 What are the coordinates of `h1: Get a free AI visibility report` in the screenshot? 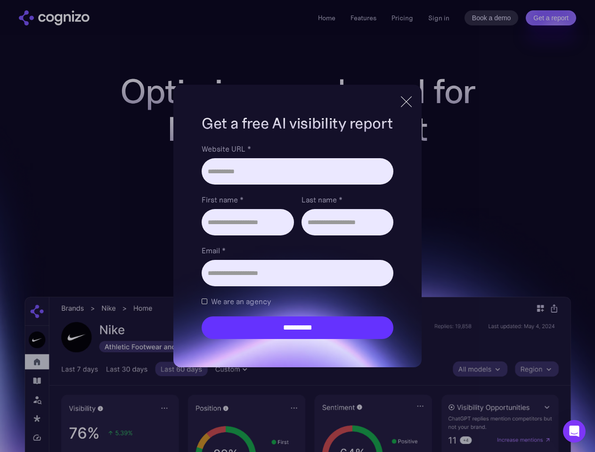 It's located at (297, 123).